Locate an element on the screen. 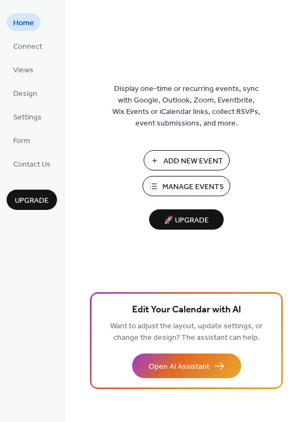 The image size is (307, 422). span: Form is located at coordinates (21, 141).